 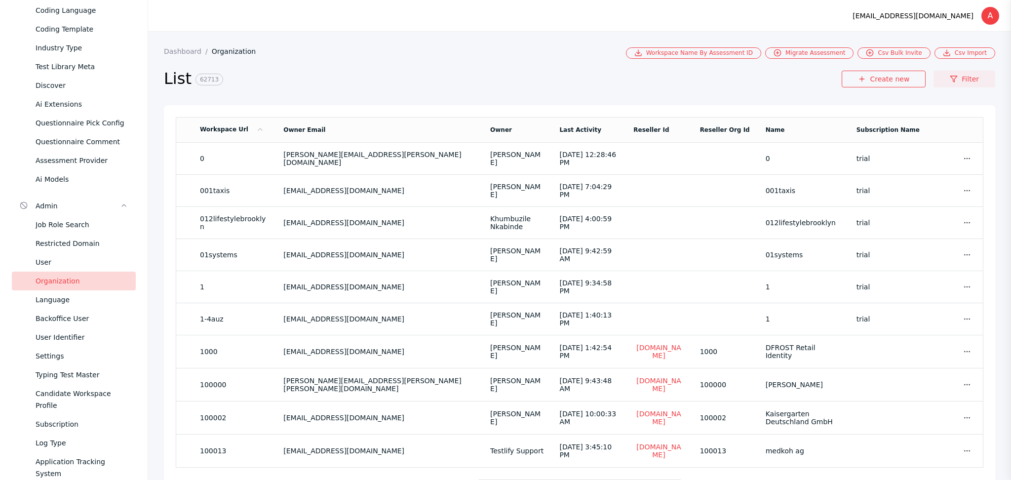 I want to click on a: Filter, so click(x=964, y=79).